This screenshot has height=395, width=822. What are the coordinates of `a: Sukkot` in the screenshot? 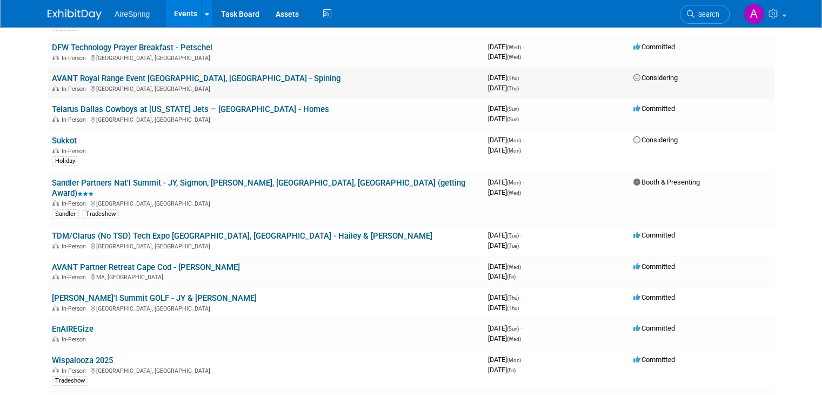 It's located at (64, 141).